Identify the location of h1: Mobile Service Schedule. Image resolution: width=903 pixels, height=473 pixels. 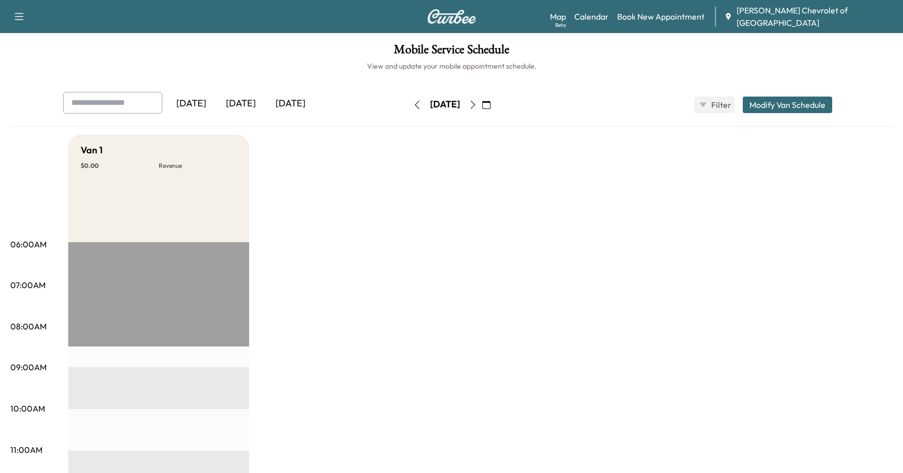
(451, 52).